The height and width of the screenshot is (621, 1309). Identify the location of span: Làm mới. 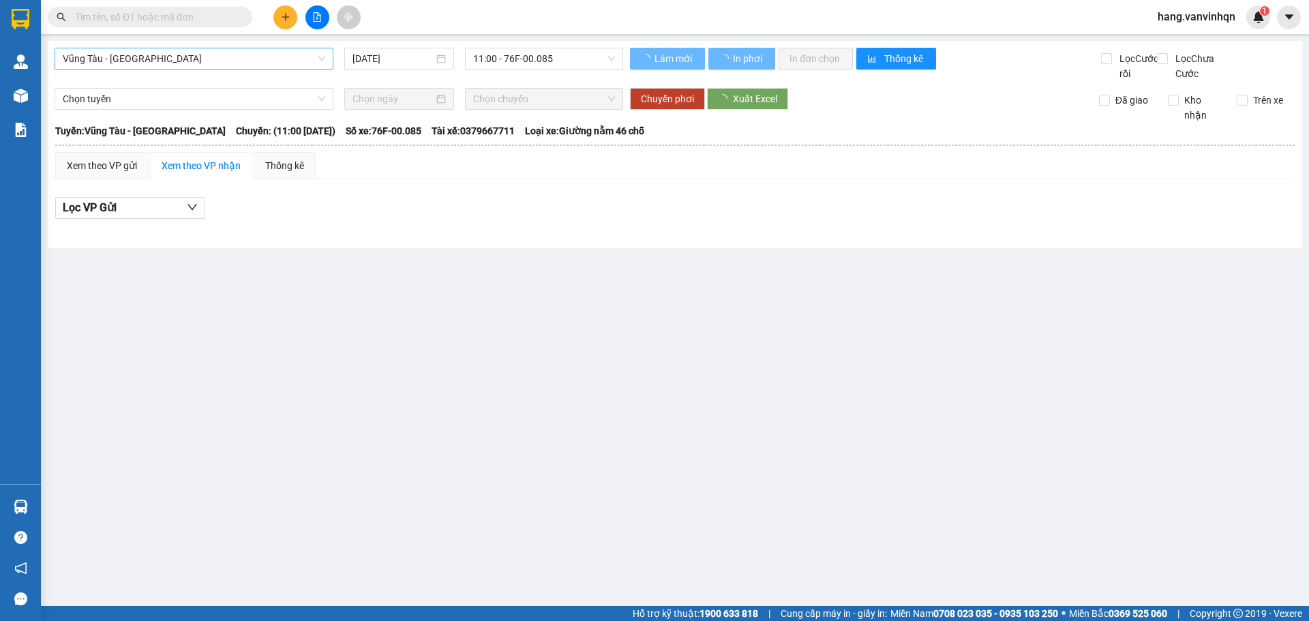
(674, 59).